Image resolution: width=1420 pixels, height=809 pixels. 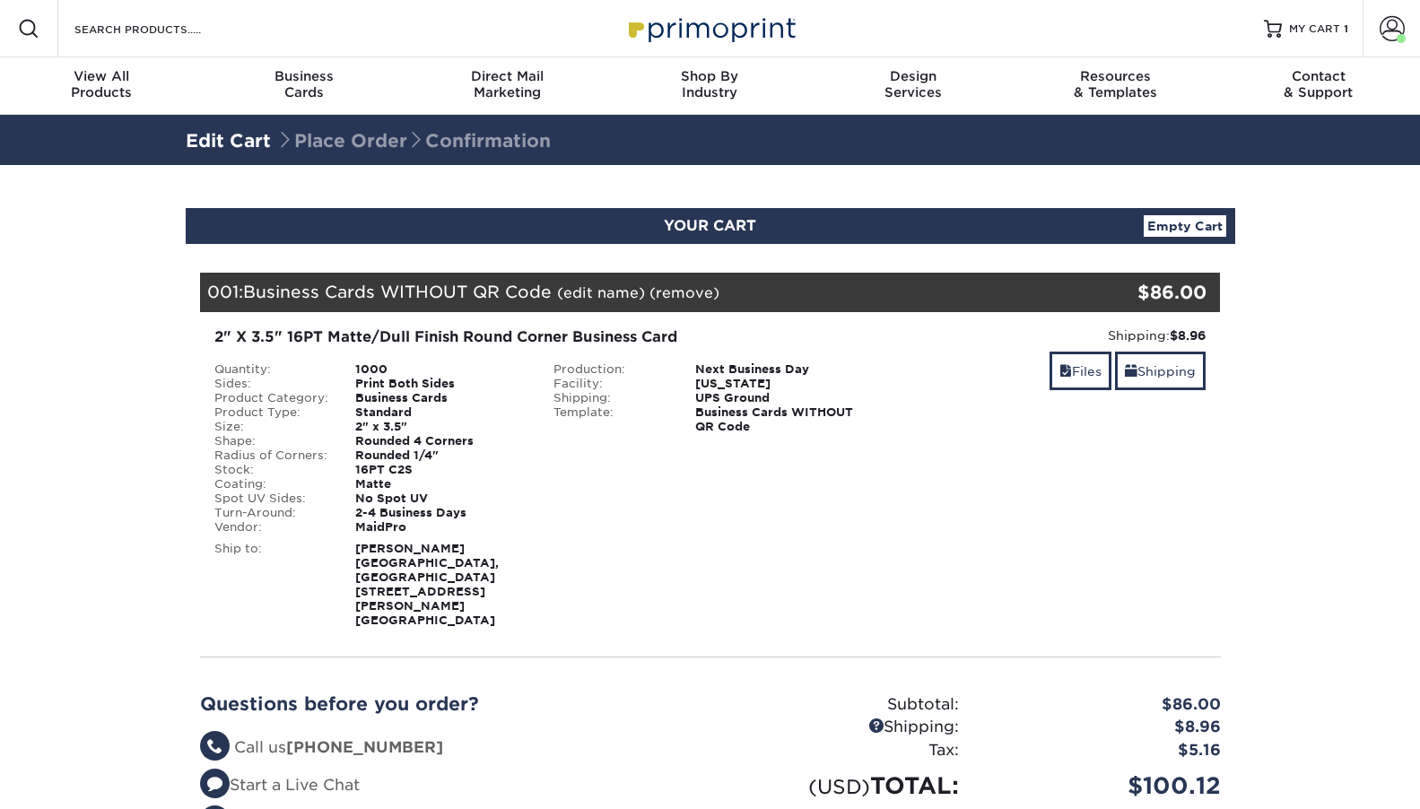 What do you see at coordinates (709, 86) in the screenshot?
I see `a: Shop ByIndustry` at bounding box center [709, 86].